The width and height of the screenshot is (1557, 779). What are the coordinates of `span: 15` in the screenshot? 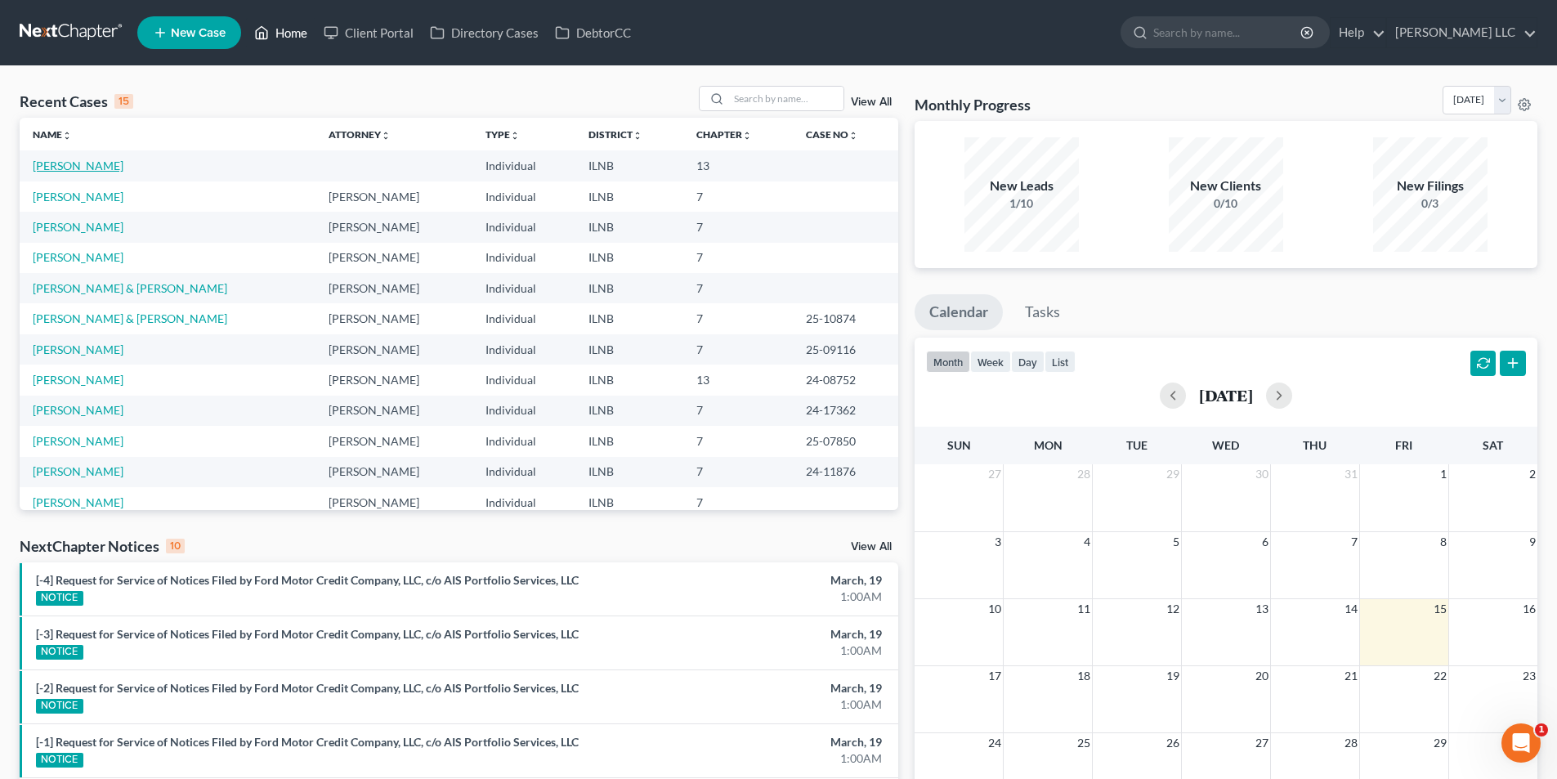 It's located at (1440, 609).